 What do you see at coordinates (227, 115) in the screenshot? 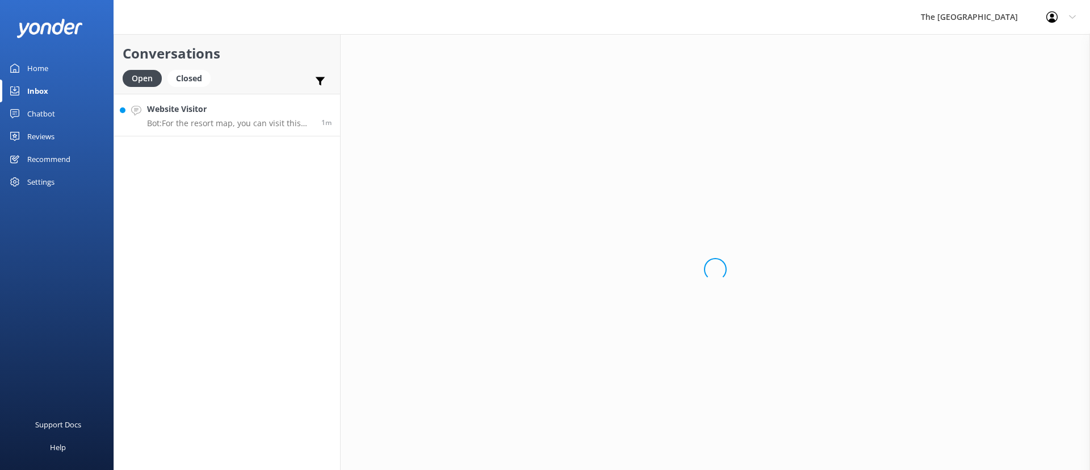
I see `a: Website VisitorBot:For the resort map, you can visit this link and click on "resort Map" at the l...` at bounding box center [227, 115].